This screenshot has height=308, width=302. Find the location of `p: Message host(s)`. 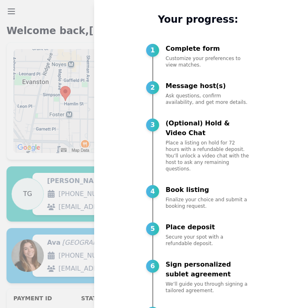

p: Message host(s) is located at coordinates (208, 86).